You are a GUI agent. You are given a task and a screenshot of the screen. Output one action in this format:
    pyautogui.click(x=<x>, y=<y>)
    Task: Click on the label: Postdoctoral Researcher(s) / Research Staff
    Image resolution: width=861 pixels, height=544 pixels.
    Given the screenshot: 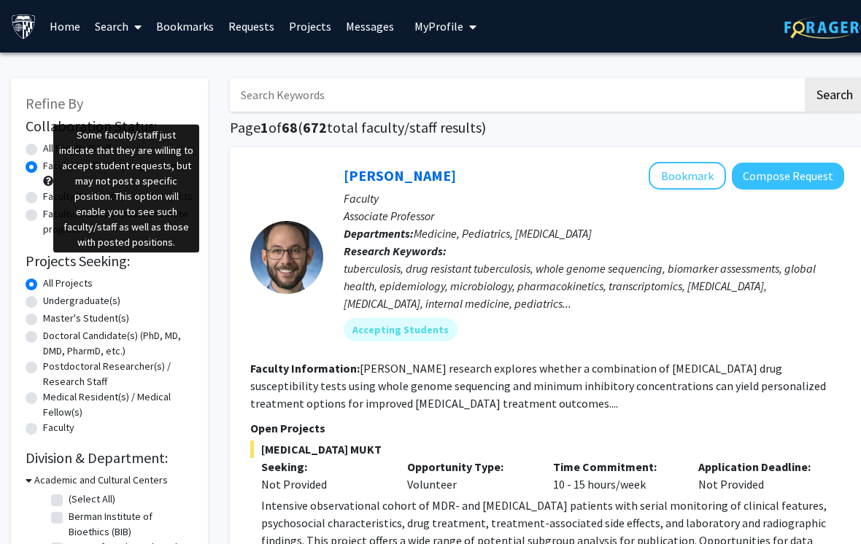 What is the action you would take?
    pyautogui.click(x=118, y=374)
    